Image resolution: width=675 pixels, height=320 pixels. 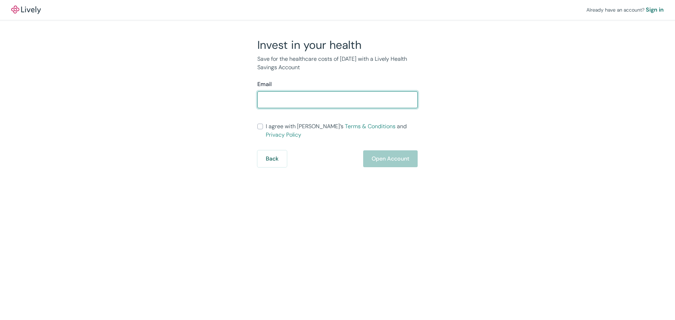 What do you see at coordinates (264, 84) in the screenshot?
I see `label: Email` at bounding box center [264, 84].